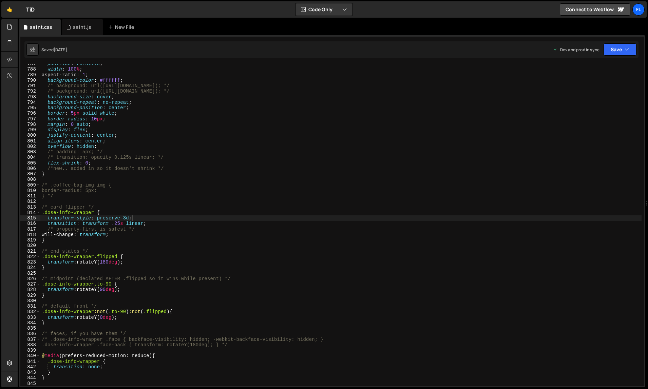  Describe the element at coordinates (30, 86) in the screenshot. I see `div: 791` at that location.